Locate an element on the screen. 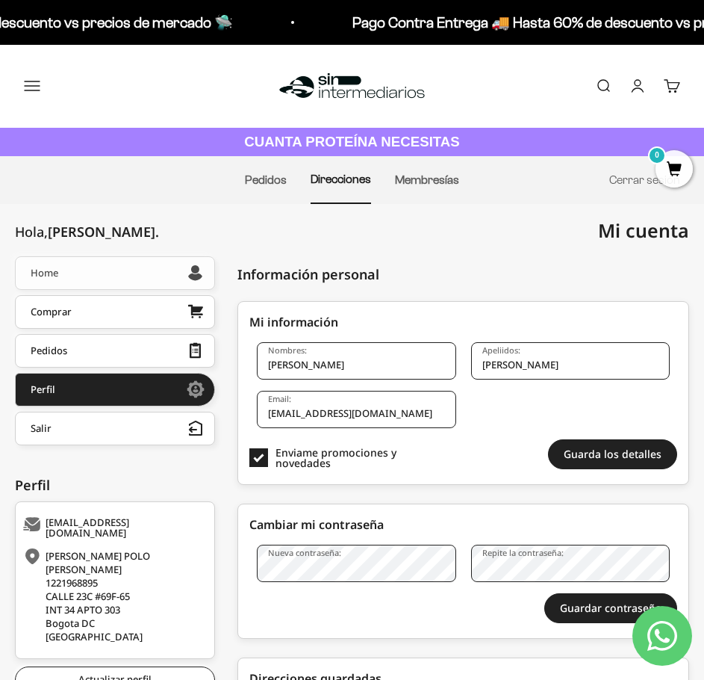 The height and width of the screenshot is (680, 704). label: Nueva contraseña: is located at coordinates (305, 552).